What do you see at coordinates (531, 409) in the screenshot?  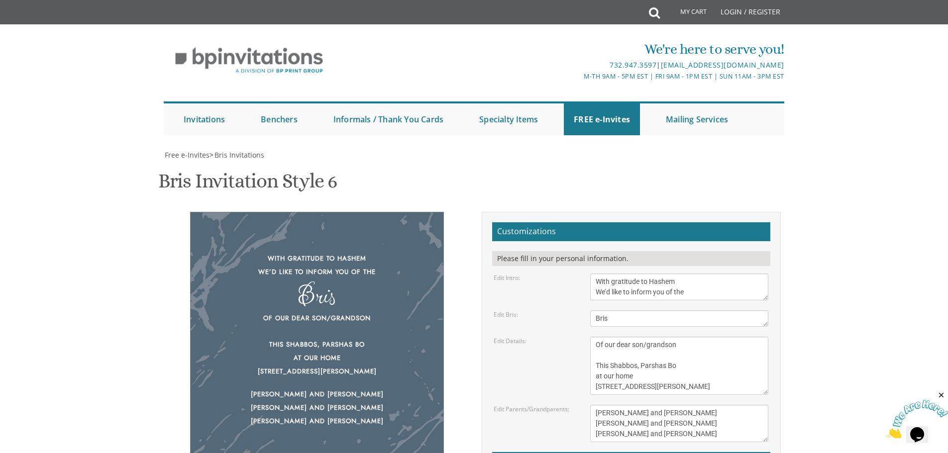 I see `label: Edit Parents/Grandparents:` at bounding box center [531, 409].